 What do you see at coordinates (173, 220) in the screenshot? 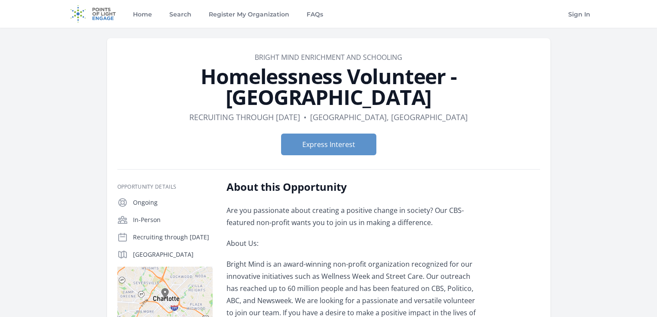
I see `p: In-Person` at bounding box center [173, 220].